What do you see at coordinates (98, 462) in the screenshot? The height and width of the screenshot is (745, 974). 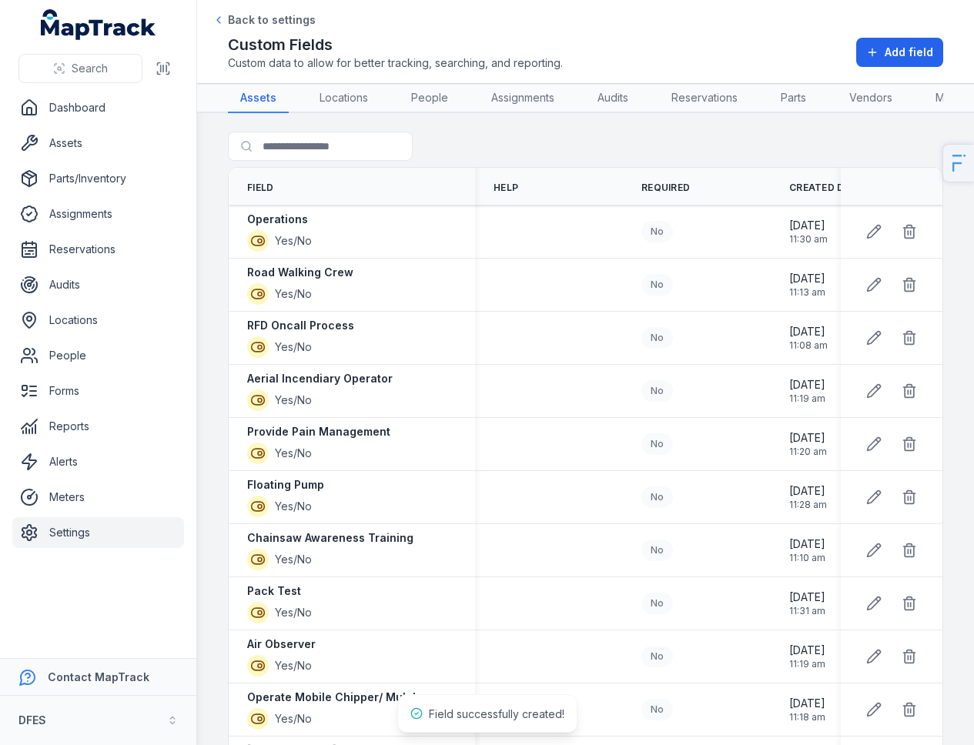 I see `a: Alerts` at bounding box center [98, 462].